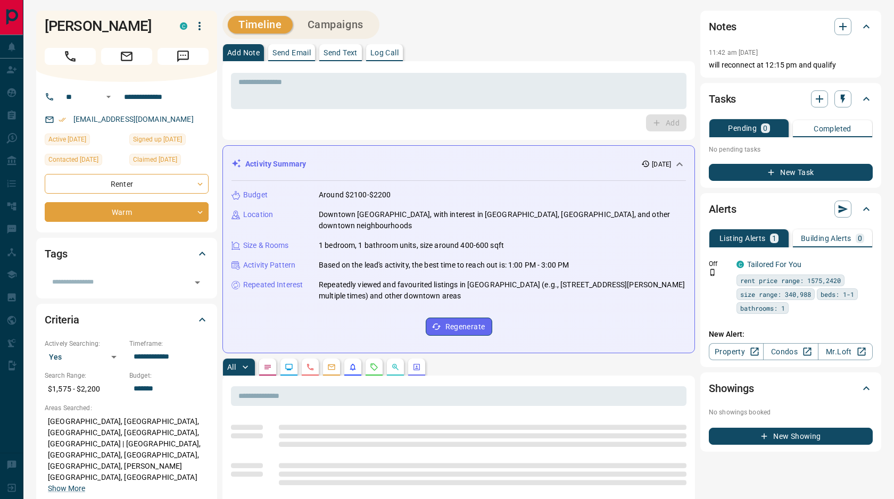 The image size is (894, 499). Describe the element at coordinates (791, 65) in the screenshot. I see `p: will reconnect at 12:15 pm and qualify` at that location.